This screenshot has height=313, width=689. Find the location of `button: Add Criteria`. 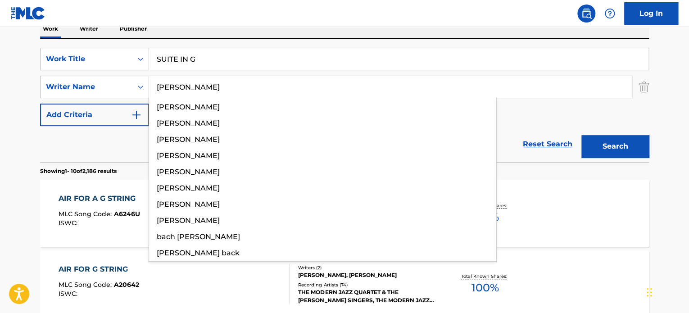

button: Add Criteria is located at coordinates (95, 115).